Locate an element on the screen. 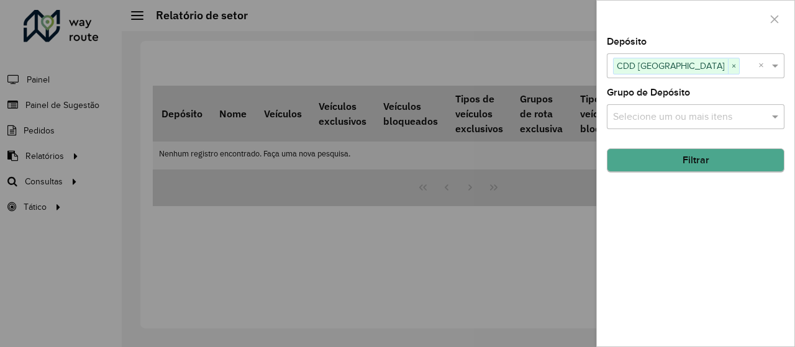  label: Depósito is located at coordinates (627, 42).